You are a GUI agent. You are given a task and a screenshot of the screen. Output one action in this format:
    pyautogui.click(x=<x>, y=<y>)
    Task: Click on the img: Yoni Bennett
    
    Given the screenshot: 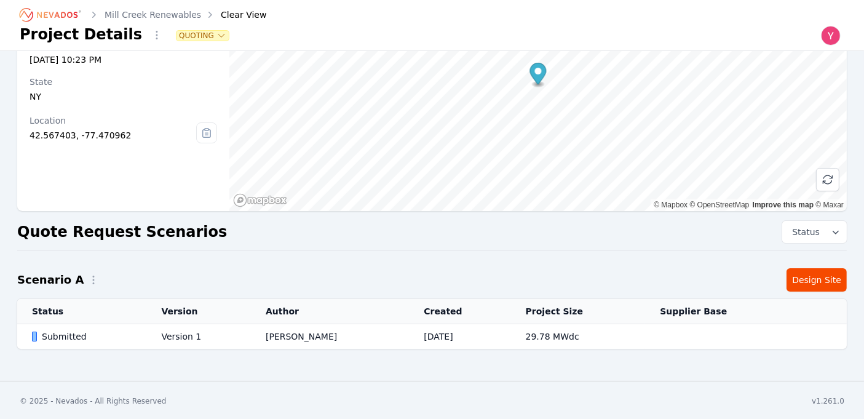 What is the action you would take?
    pyautogui.click(x=831, y=36)
    